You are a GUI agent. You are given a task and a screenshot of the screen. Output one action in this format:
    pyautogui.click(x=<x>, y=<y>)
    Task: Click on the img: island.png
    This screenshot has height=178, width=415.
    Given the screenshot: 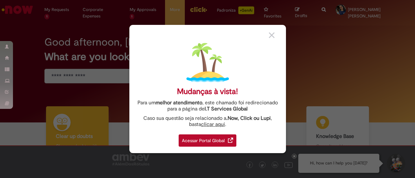 What is the action you would take?
    pyautogui.click(x=207, y=63)
    